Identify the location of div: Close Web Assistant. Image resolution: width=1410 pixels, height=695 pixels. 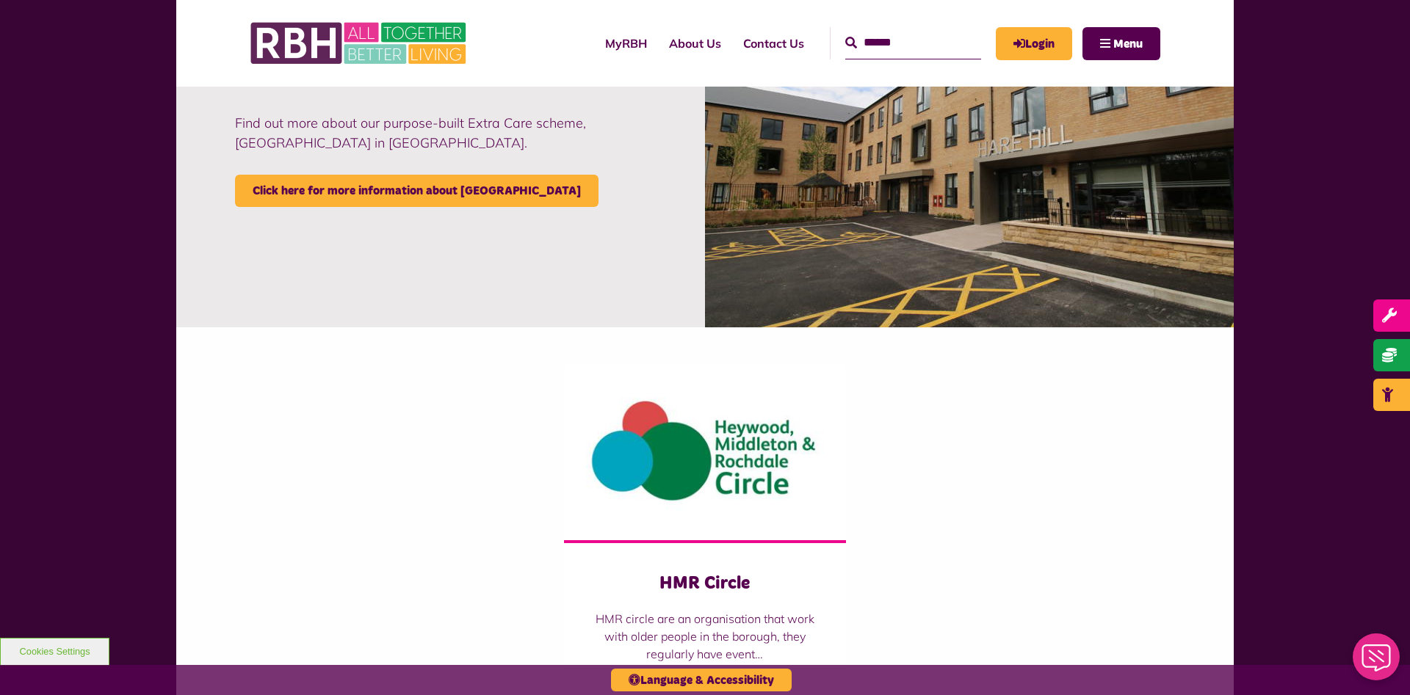
(32, 28).